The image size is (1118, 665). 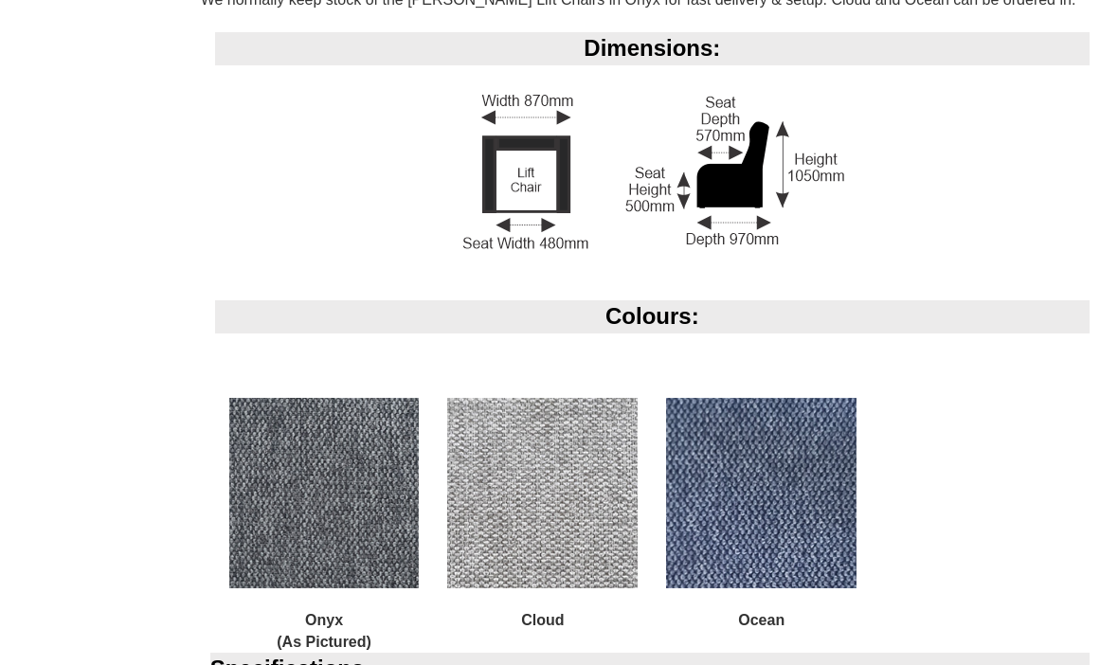 What do you see at coordinates (324, 493) in the screenshot?
I see `img: Onyx` at bounding box center [324, 493].